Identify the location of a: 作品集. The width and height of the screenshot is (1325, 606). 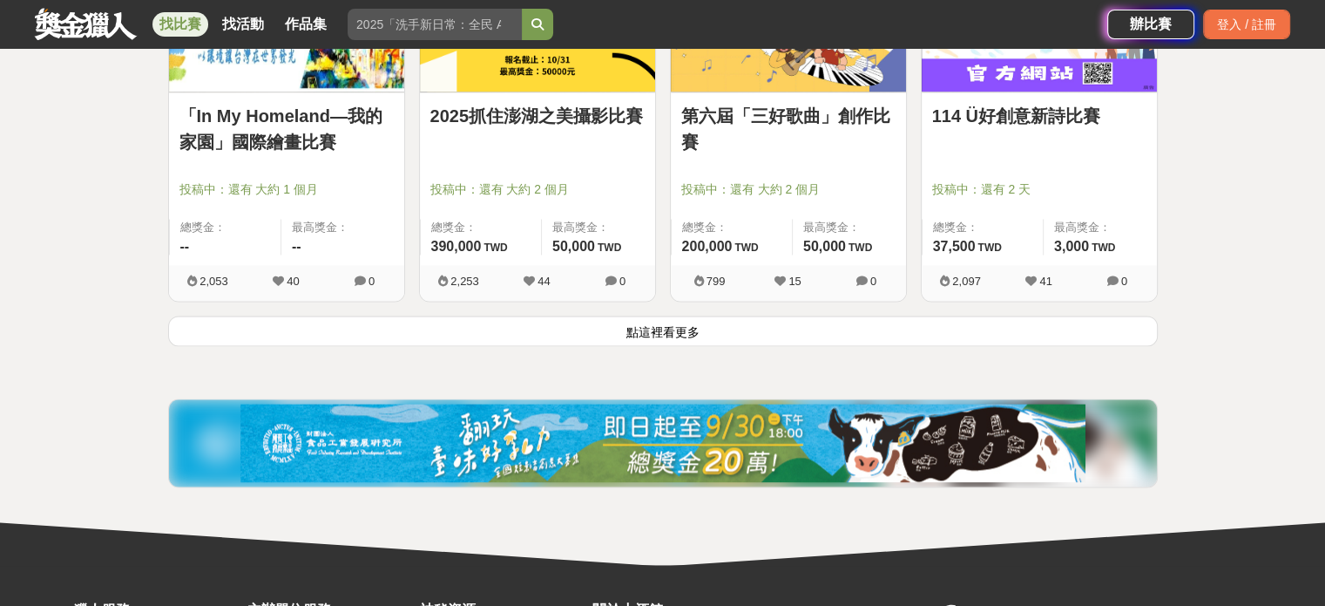
(306, 24).